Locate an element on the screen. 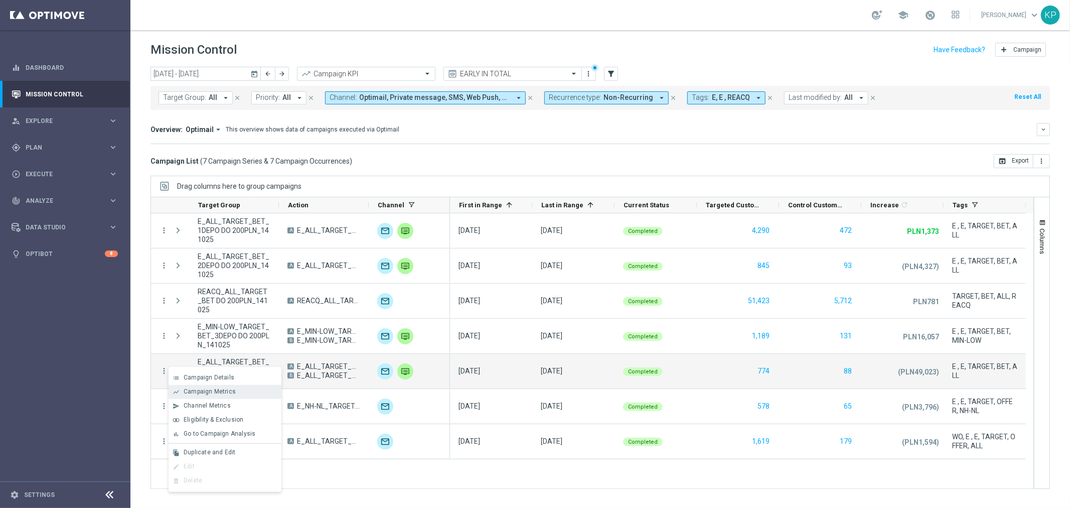  span: E_MIN-LOW_TARGET_BET_3DEPO DO 200PLN_A_141025 is located at coordinates (329, 331).